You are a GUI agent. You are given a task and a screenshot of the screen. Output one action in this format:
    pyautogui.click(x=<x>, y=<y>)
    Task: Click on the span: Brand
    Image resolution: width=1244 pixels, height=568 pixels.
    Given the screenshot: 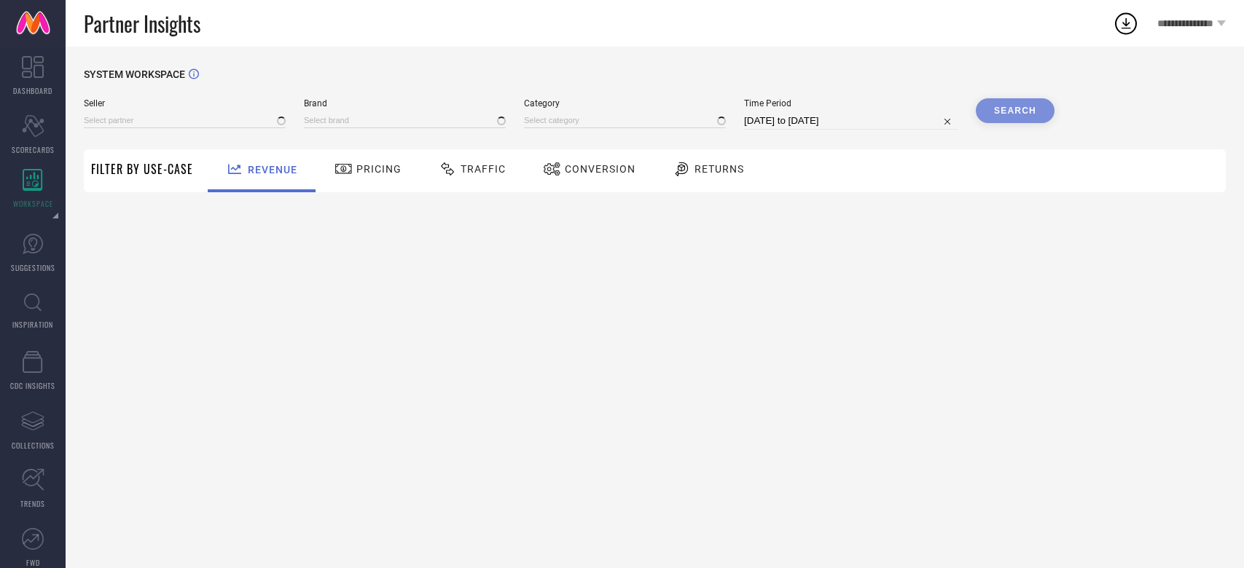 What is the action you would take?
    pyautogui.click(x=404, y=103)
    